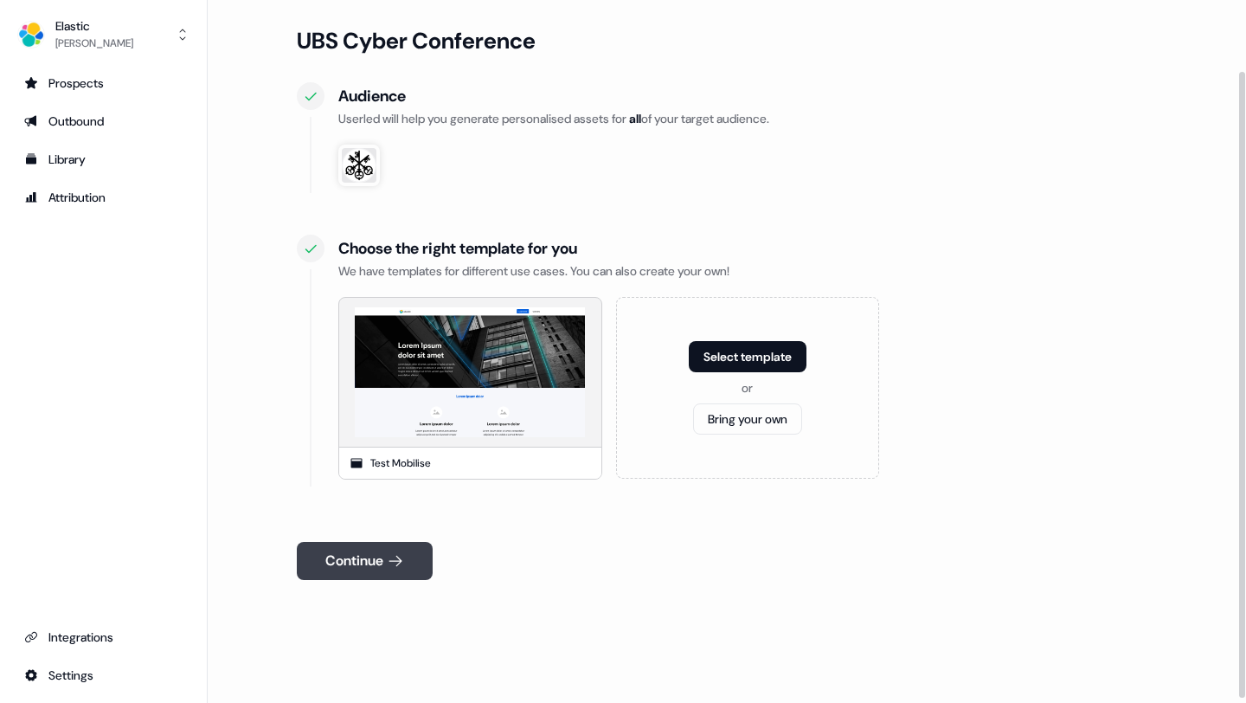 This screenshot has width=1246, height=703. I want to click on a: Go to prospects, so click(103, 83).